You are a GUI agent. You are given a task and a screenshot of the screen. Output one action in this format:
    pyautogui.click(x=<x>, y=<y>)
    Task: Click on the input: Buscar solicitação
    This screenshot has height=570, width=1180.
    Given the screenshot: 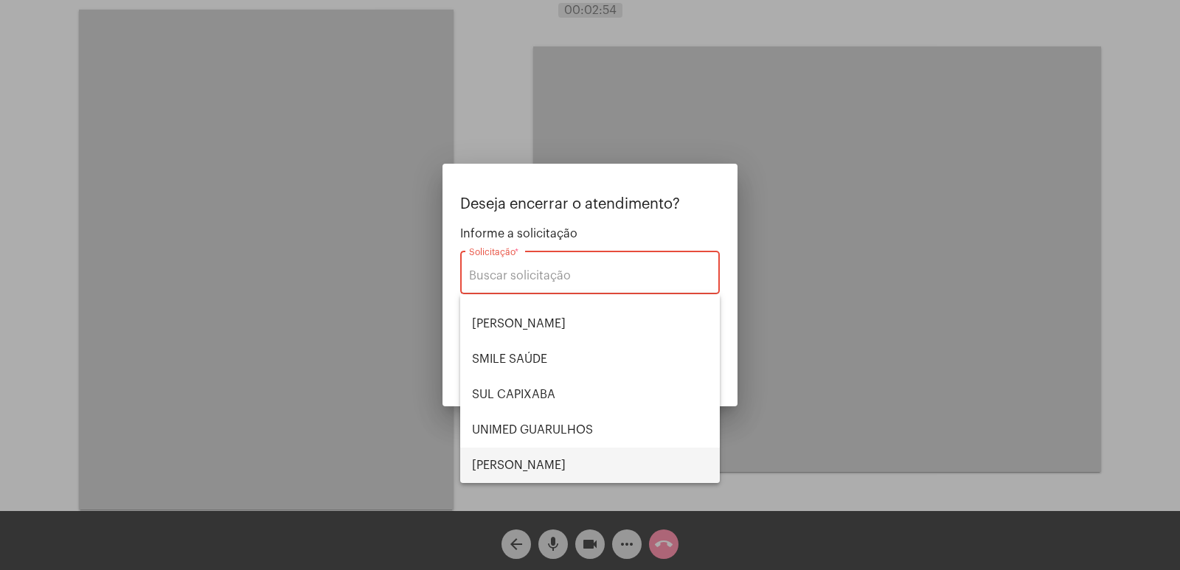 What is the action you would take?
    pyautogui.click(x=590, y=276)
    